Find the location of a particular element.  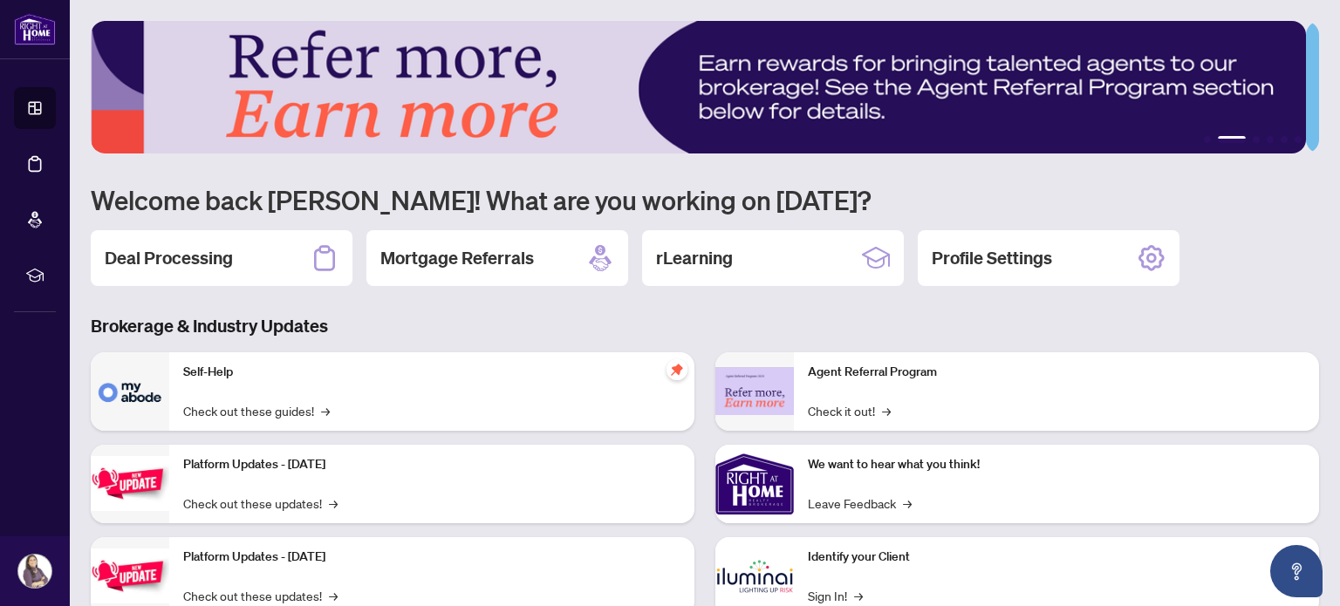

h2: Profile Settings is located at coordinates (992, 258).